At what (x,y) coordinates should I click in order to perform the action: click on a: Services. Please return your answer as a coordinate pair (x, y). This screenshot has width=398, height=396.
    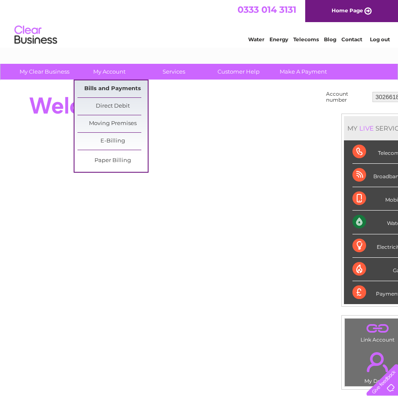
    Looking at the image, I should click on (174, 71).